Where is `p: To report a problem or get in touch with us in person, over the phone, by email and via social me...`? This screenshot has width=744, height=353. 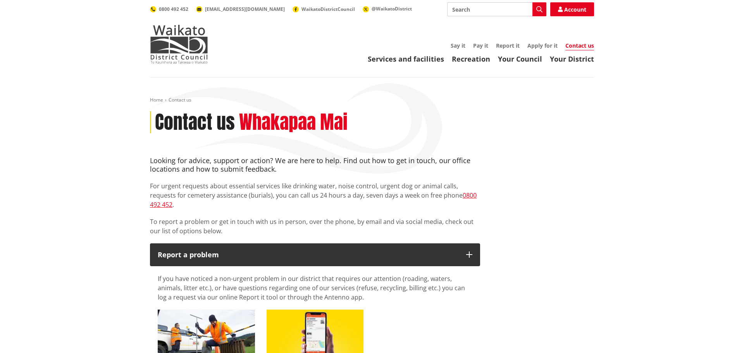
p: To report a problem or get in touch with us in person, over the phone, by email and via social me... is located at coordinates (315, 226).